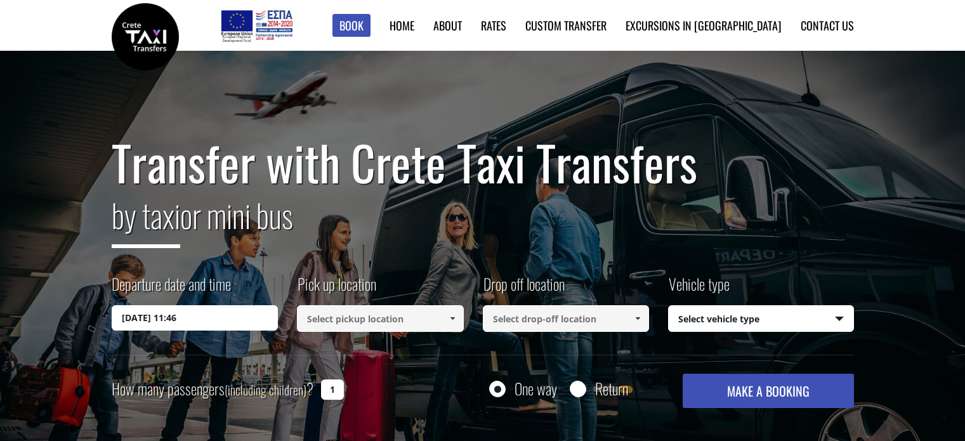 The width and height of the screenshot is (965, 441). Describe the element at coordinates (699, 289) in the screenshot. I see `label: Vehicle type` at that location.